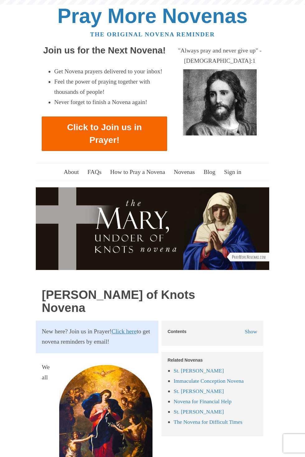  I want to click on h2: Join us for the Next Novena!, so click(104, 51).